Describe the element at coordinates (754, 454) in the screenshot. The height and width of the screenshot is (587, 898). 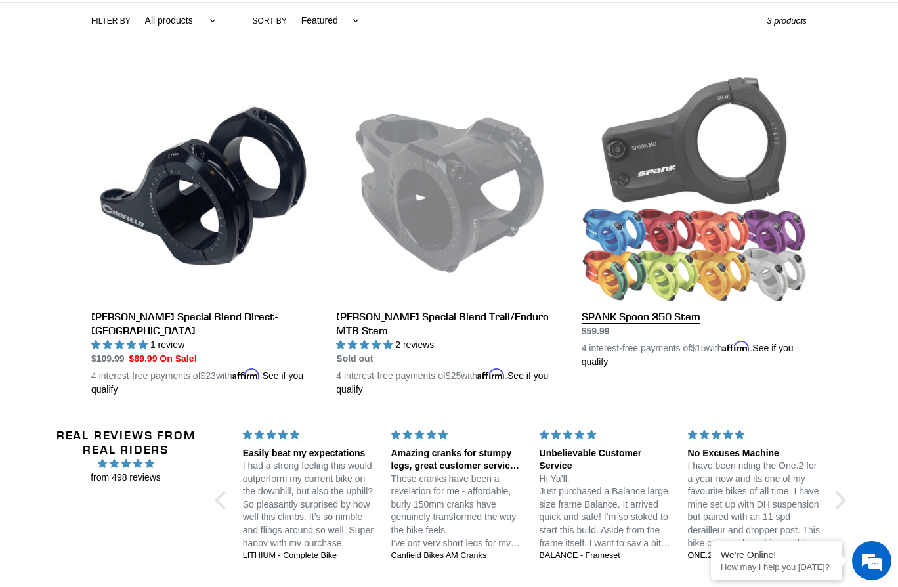
I see `div: No Excuses Machine` at that location.